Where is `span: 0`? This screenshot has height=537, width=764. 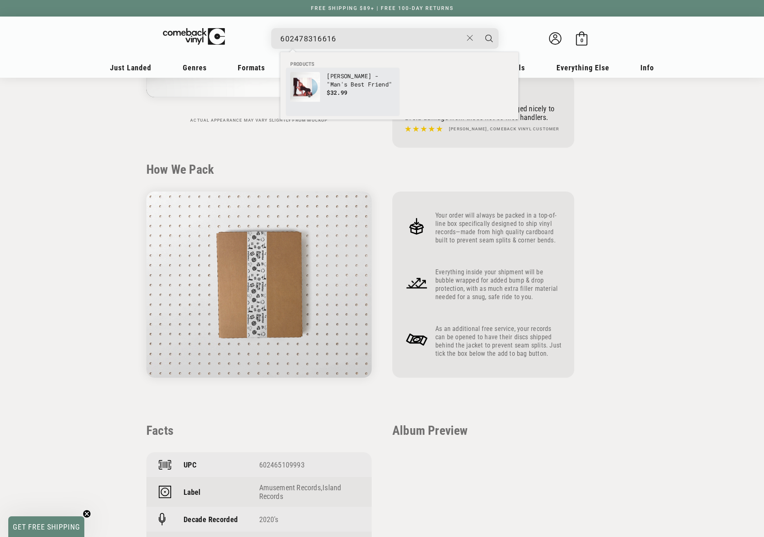 span: 0 is located at coordinates (582, 40).